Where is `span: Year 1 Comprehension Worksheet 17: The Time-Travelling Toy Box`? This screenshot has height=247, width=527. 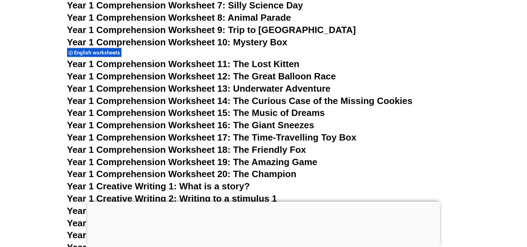
span: Year 1 Comprehension Worksheet 17: The Time-Travelling Toy Box is located at coordinates (212, 137).